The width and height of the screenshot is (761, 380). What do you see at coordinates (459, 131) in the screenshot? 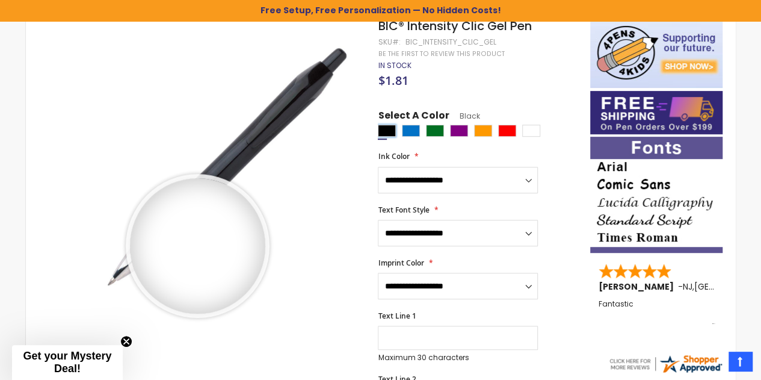
I see `div: Purple` at bounding box center [459, 131].